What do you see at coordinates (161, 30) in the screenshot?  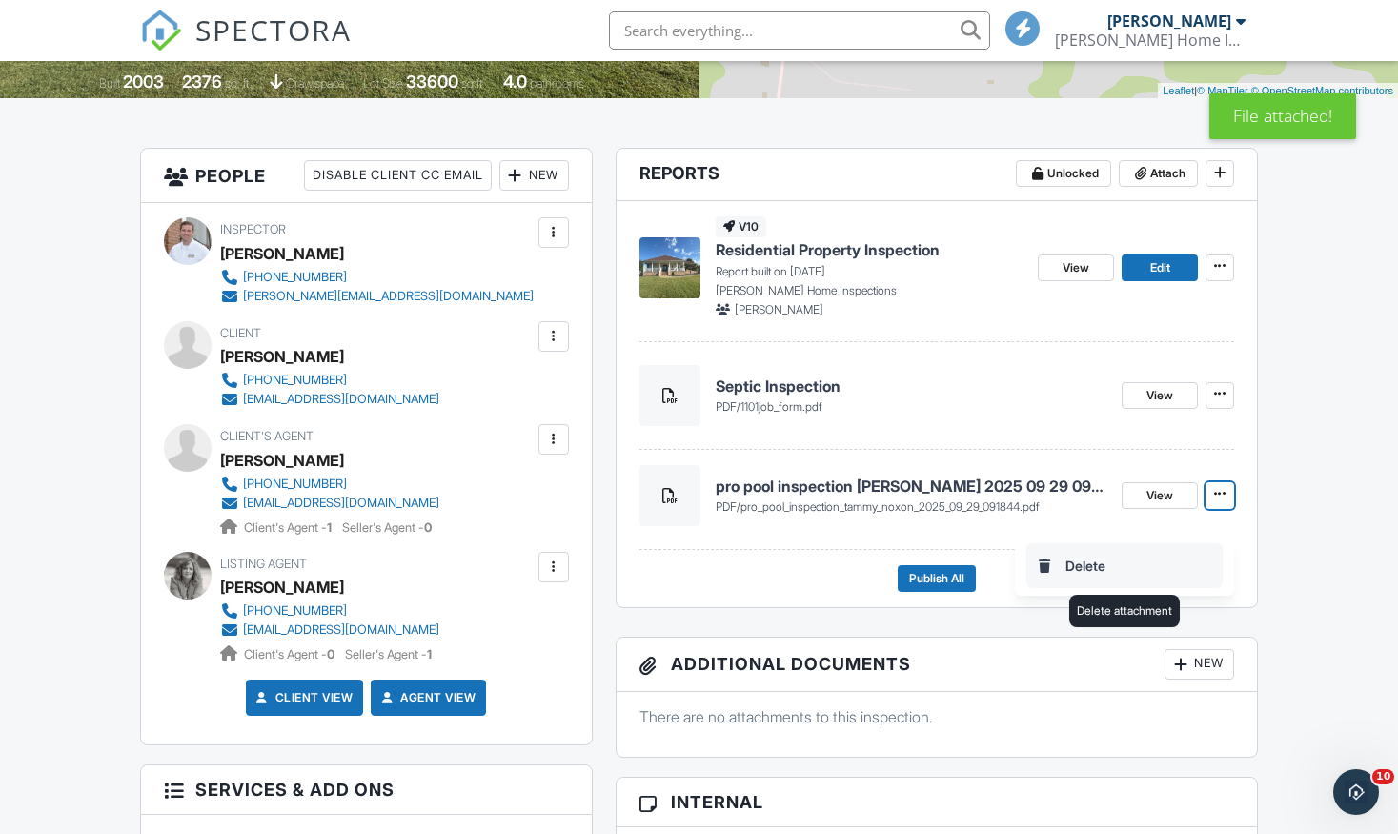 I see `img: The Best Home Inspection Software - Spectora` at bounding box center [161, 30].